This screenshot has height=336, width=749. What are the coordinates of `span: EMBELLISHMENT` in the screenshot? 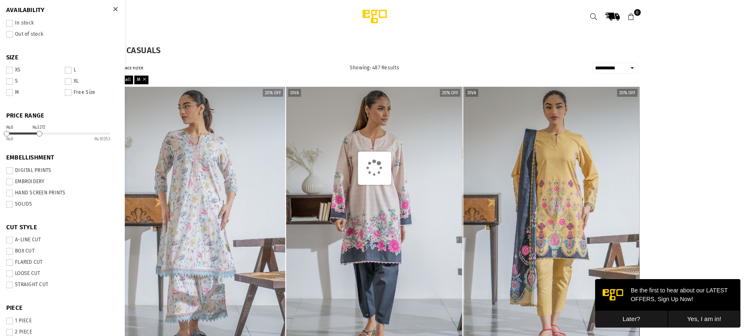 It's located at (62, 158).